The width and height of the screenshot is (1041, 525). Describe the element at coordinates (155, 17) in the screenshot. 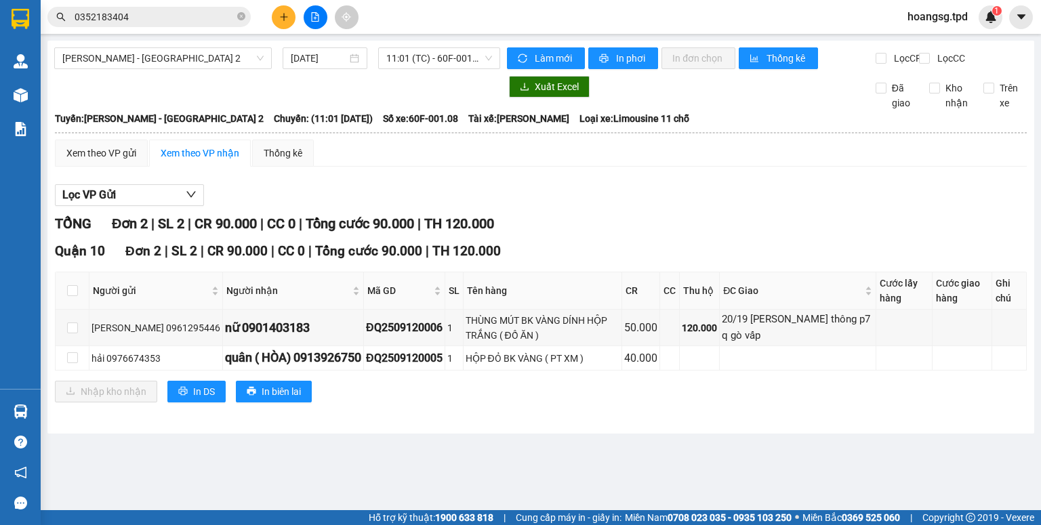

I see `input: Tìm tên, số ĐT hoặc mã đơn` at that location.